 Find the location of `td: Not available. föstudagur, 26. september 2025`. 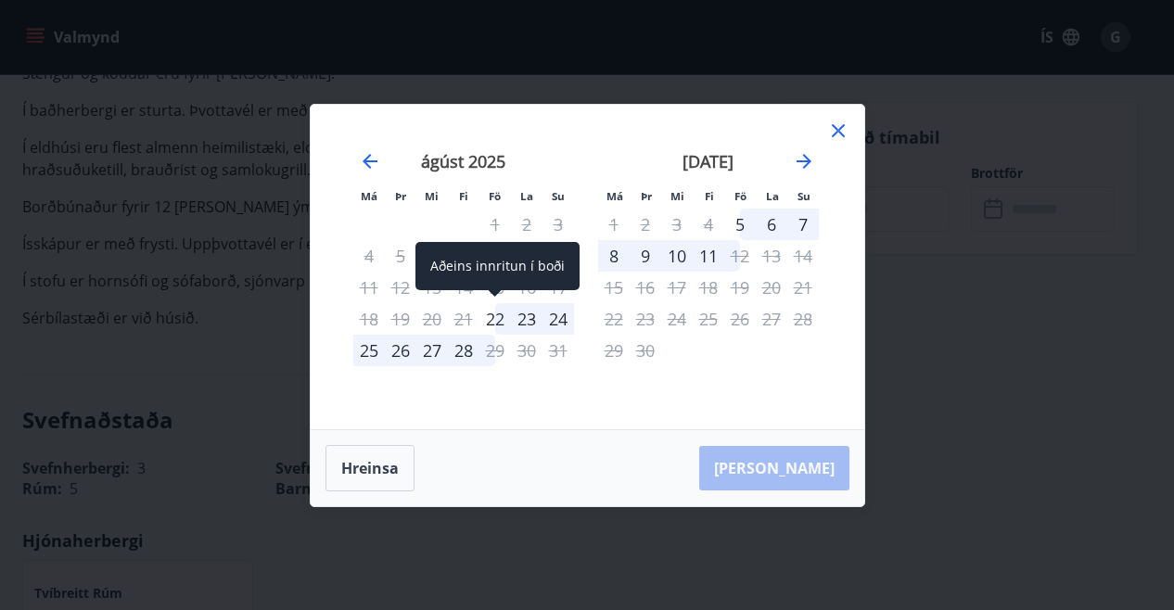

td: Not available. föstudagur, 26. september 2025 is located at coordinates (740, 319).